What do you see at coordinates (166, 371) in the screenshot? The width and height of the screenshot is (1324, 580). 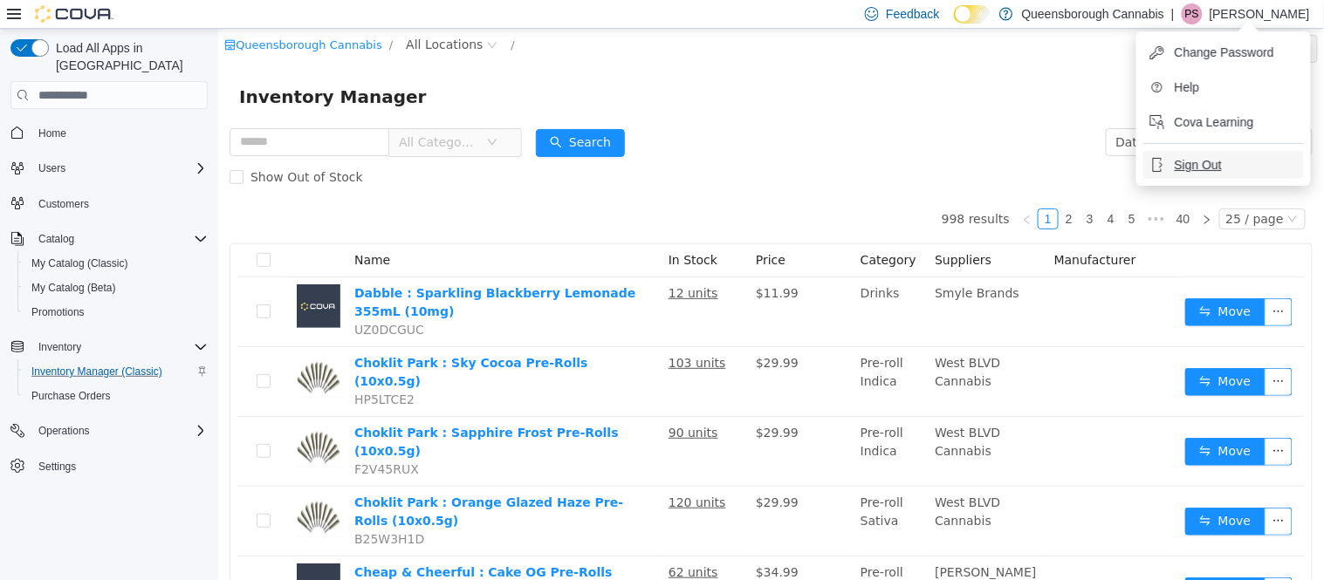 I see `span: HP5LTCE2` at bounding box center [166, 371].